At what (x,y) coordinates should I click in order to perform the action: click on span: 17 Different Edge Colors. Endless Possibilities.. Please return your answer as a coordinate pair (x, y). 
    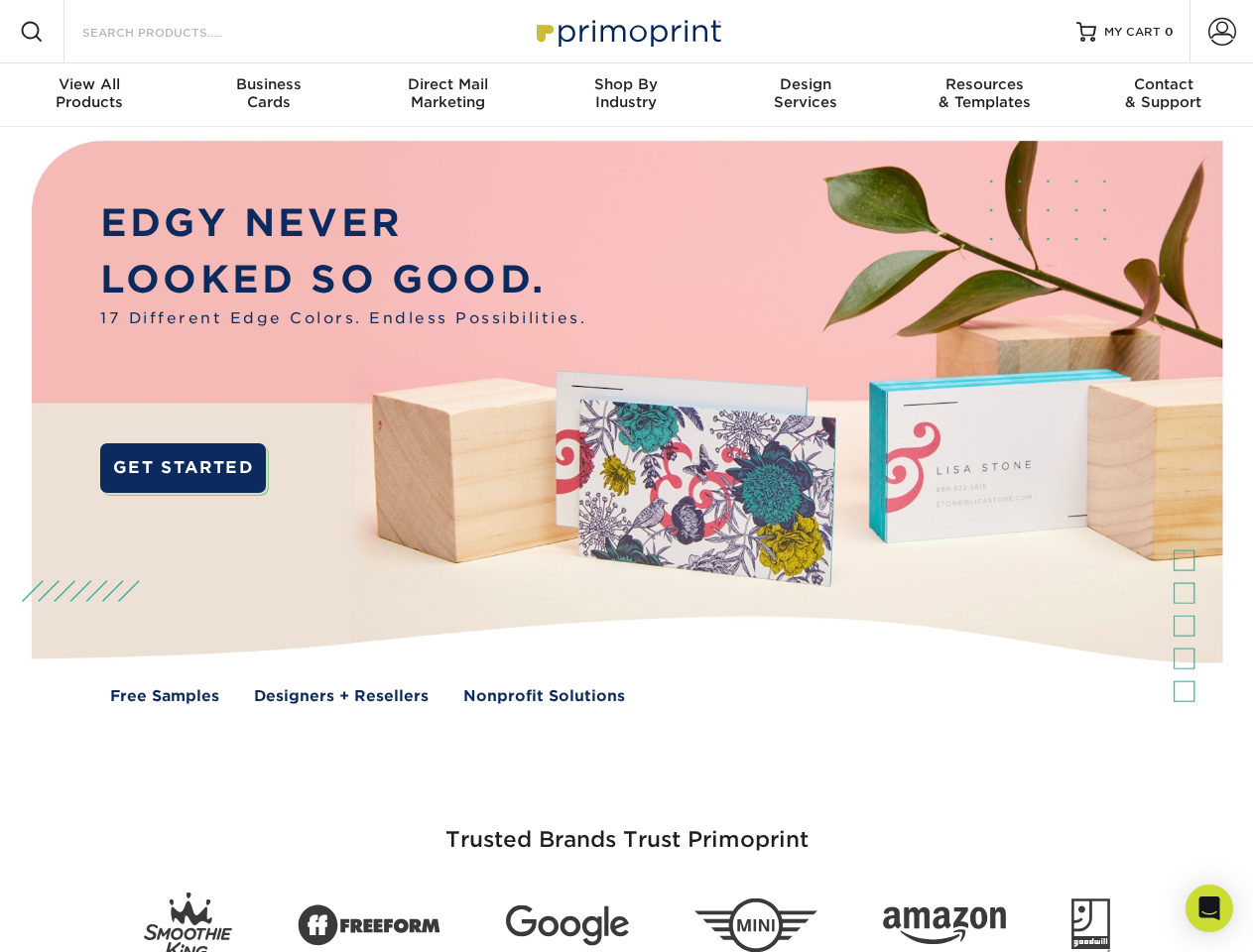
    Looking at the image, I should click on (344, 319).